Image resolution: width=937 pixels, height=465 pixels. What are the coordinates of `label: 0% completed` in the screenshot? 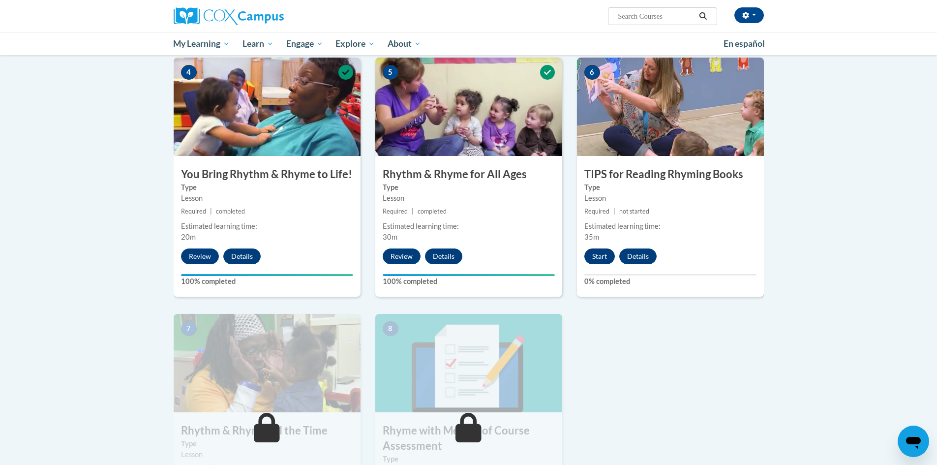 It's located at (671, 281).